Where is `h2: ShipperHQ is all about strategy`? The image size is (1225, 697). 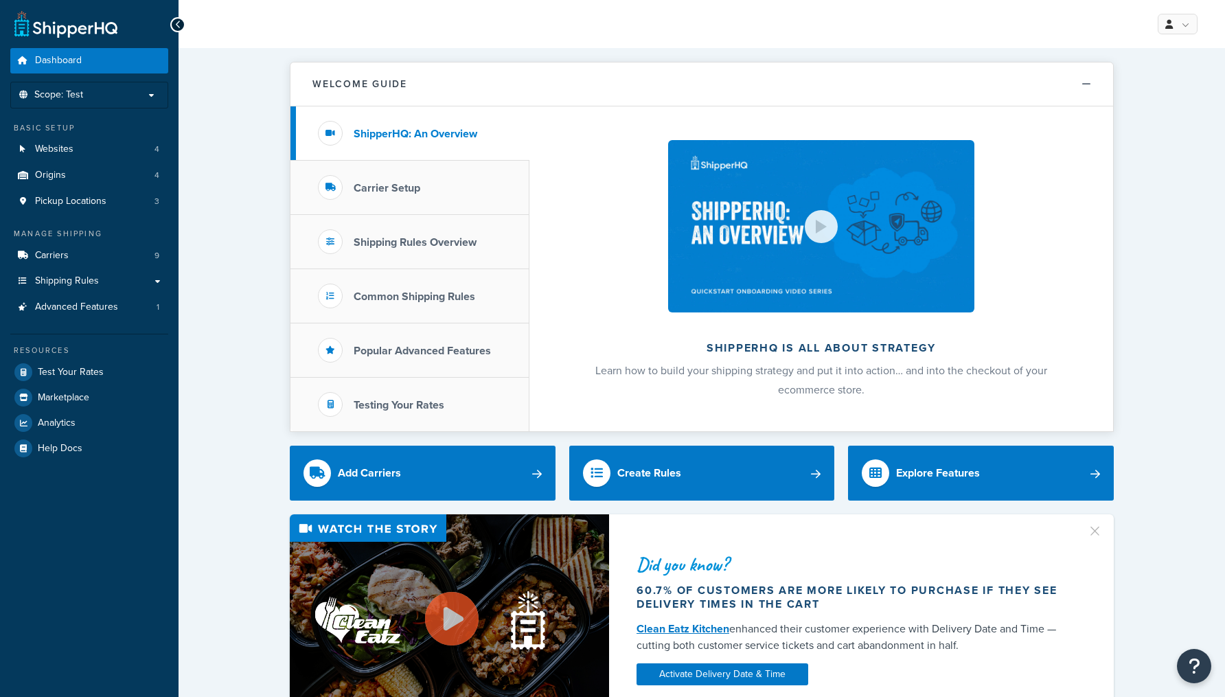
h2: ShipperHQ is all about strategy is located at coordinates (821, 348).